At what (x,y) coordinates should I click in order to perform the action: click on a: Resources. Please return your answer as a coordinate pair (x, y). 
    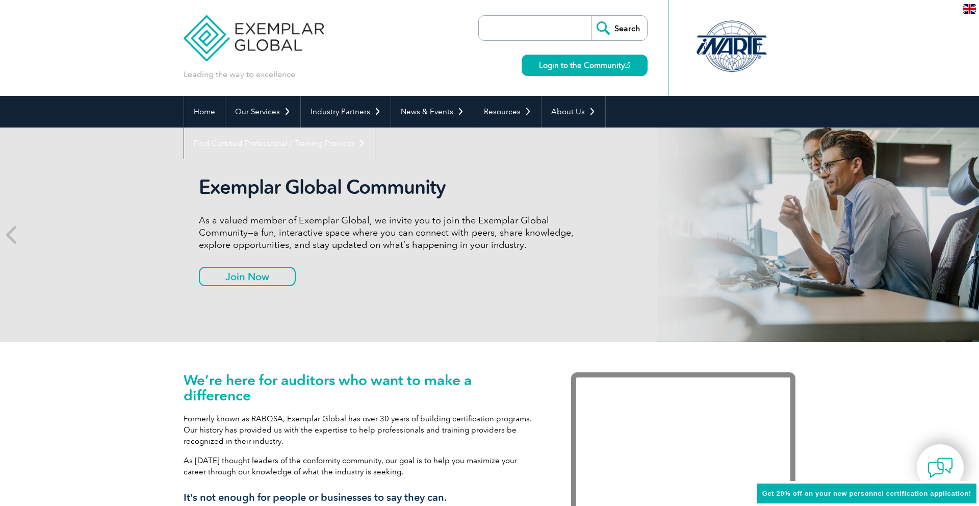
    Looking at the image, I should click on (507, 112).